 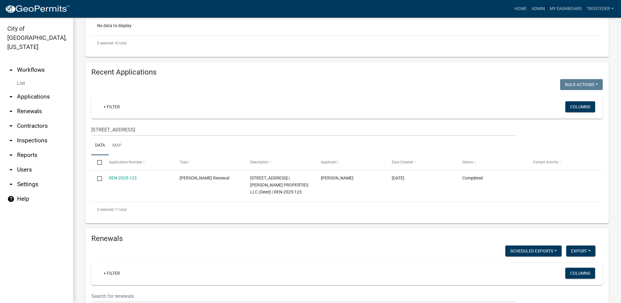 I want to click on span: Status, so click(x=467, y=162).